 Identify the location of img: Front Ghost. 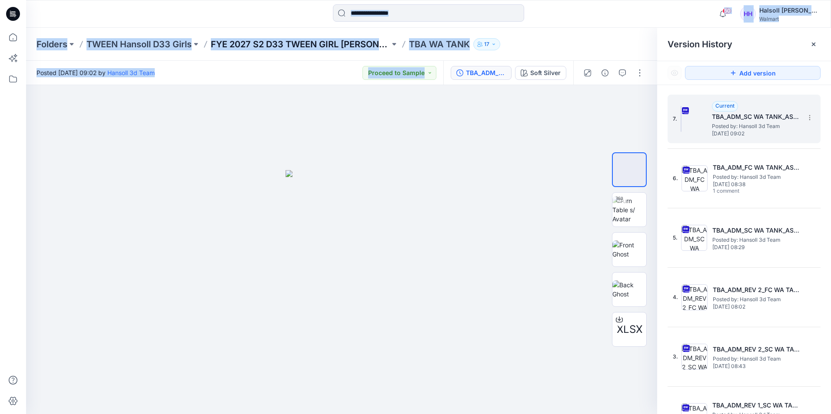
(629, 250).